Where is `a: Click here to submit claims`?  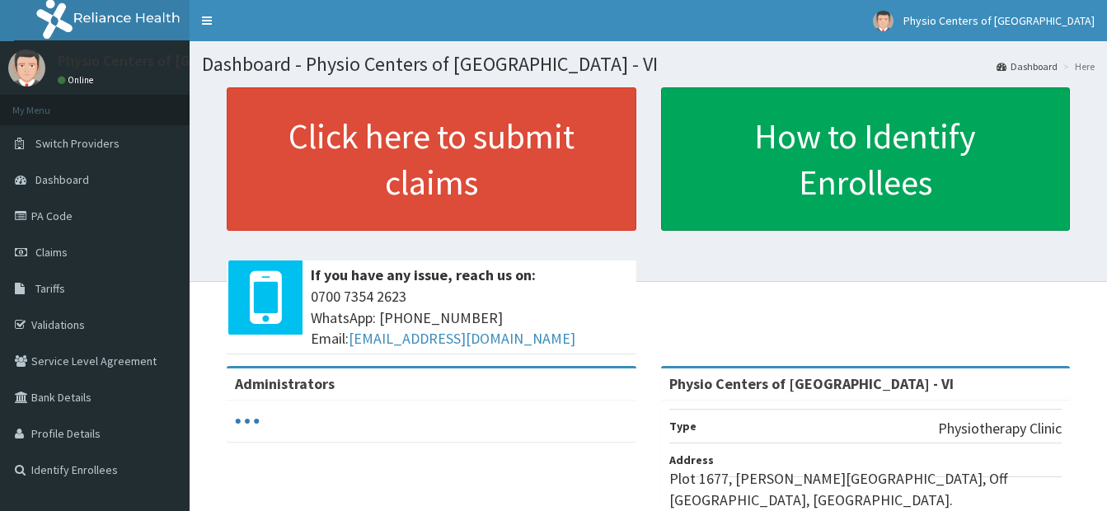 a: Click here to submit claims is located at coordinates (431, 159).